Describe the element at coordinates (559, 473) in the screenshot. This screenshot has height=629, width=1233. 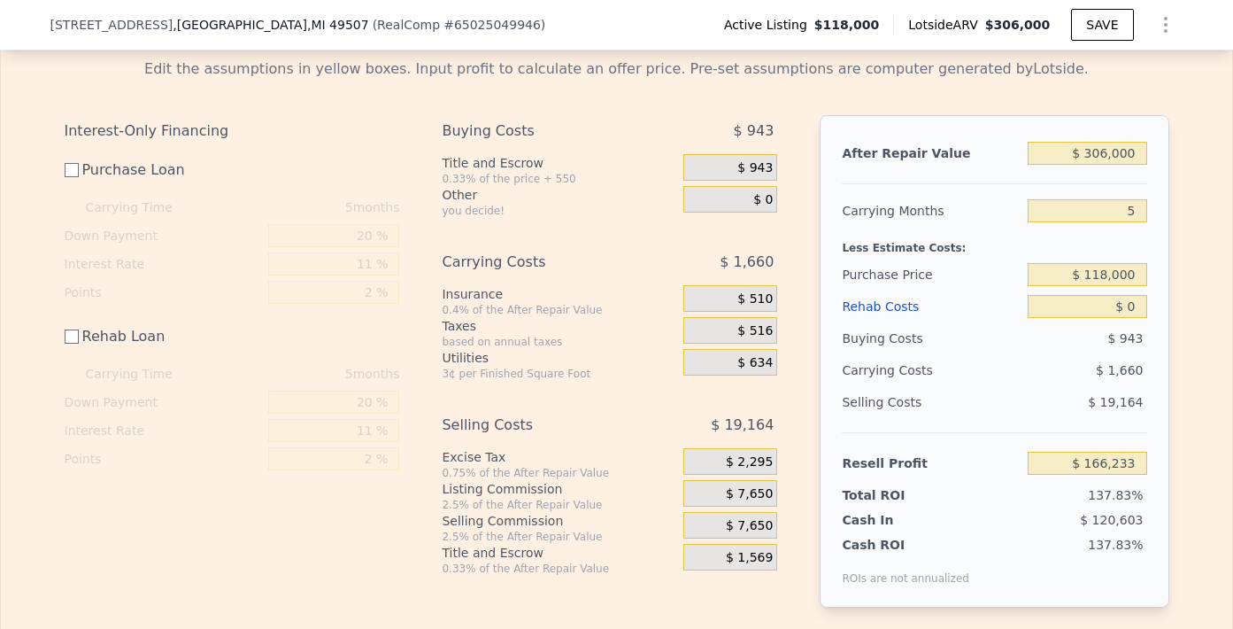
I see `div: 0.75% of the After Repair Value` at that location.